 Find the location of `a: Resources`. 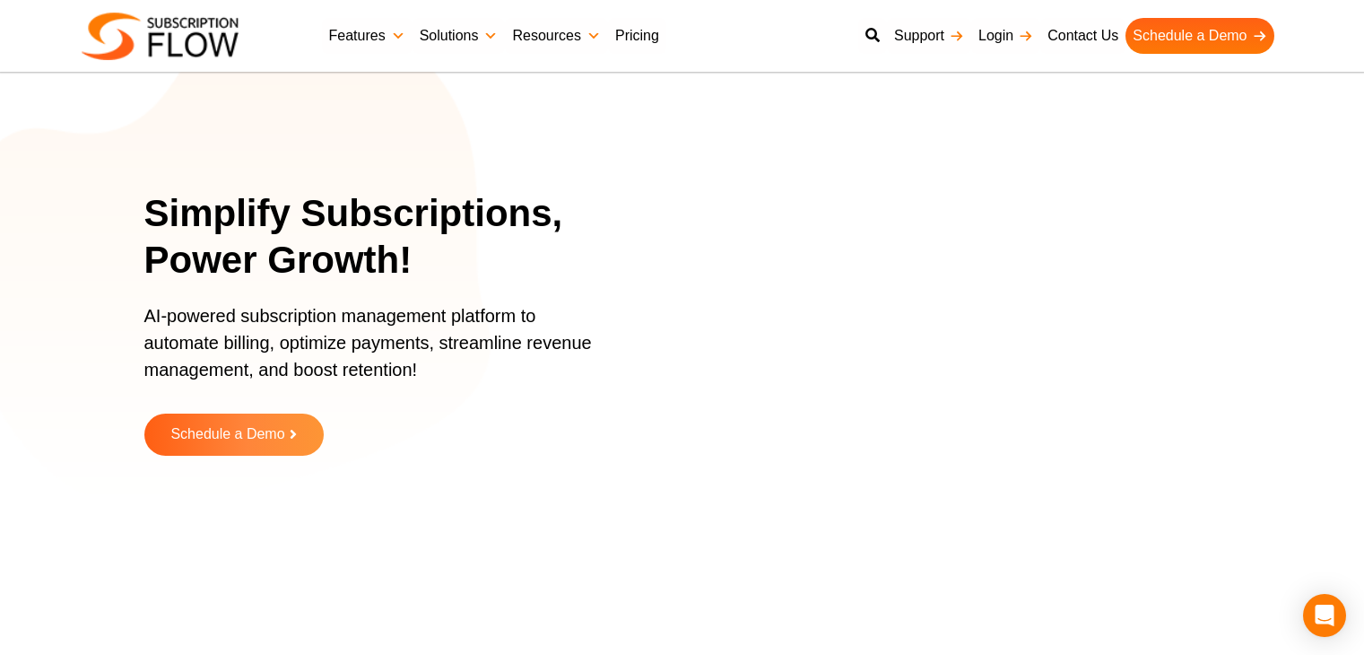

a: Resources is located at coordinates (556, 36).